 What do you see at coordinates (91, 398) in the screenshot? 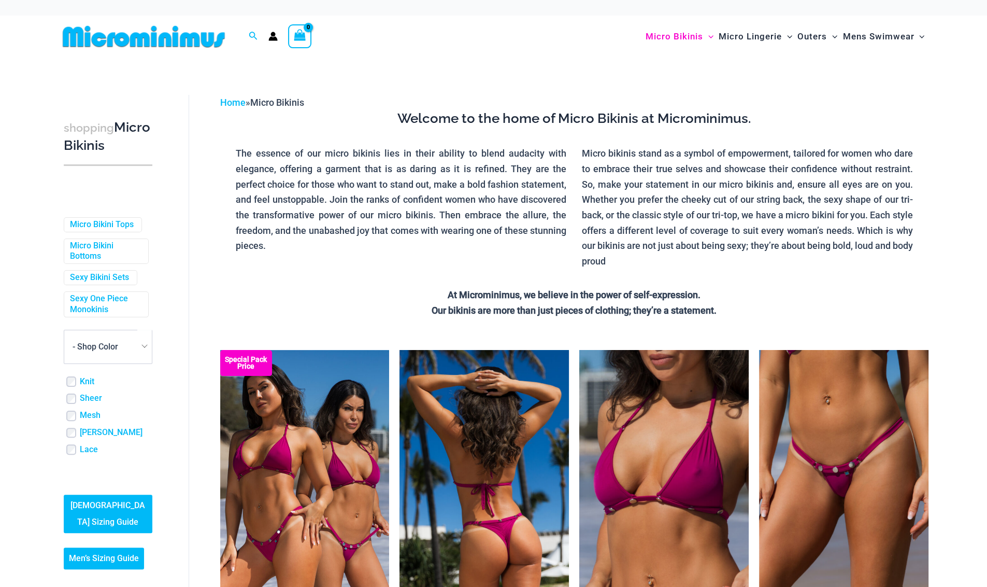
I see `a: Sheer` at bounding box center [91, 398].